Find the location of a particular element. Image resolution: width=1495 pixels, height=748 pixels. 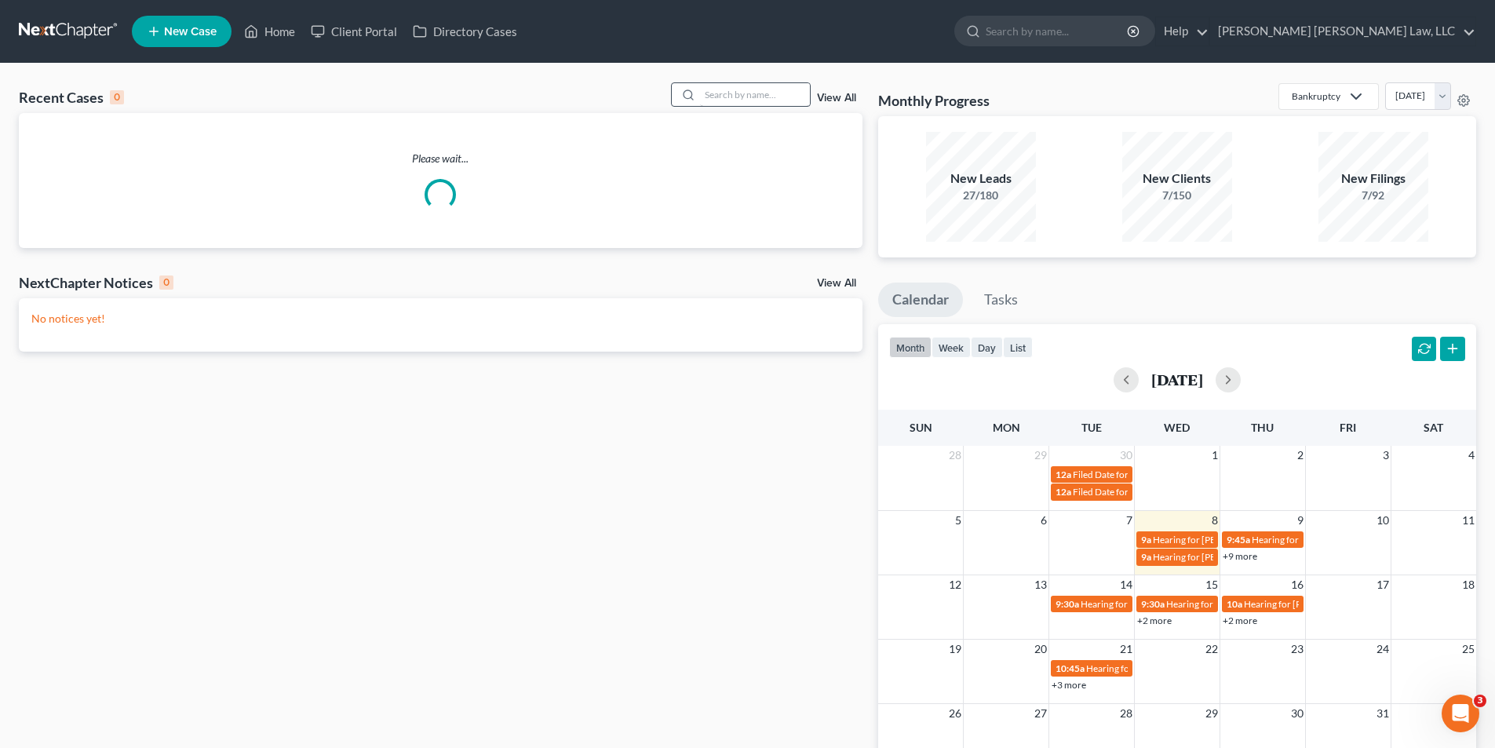

span: 5 is located at coordinates (958, 520).